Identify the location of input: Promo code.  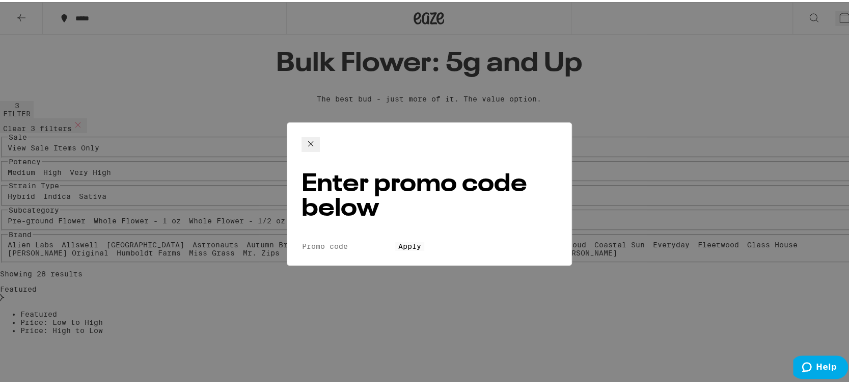
(349, 244).